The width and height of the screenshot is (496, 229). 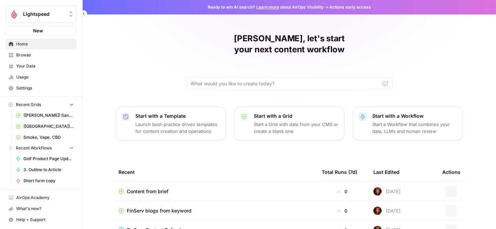 What do you see at coordinates (386, 172) in the screenshot?
I see `div: Last Edited` at bounding box center [386, 172].